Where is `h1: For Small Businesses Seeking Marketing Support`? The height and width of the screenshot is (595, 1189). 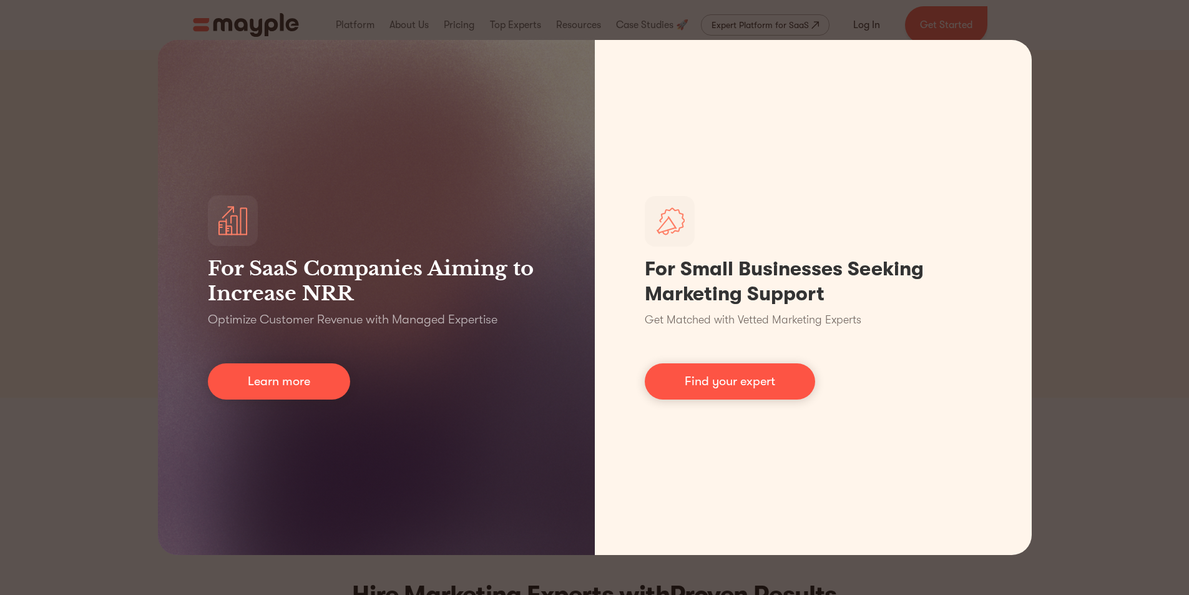 h1: For Small Businesses Seeking Marketing Support is located at coordinates (813, 281).